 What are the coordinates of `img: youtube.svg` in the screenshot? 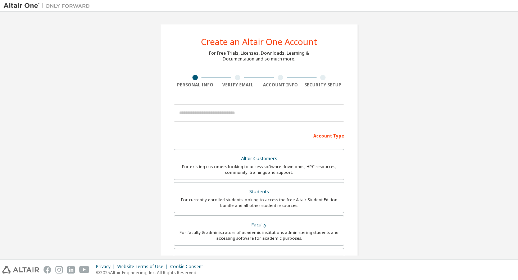 It's located at (84, 269).